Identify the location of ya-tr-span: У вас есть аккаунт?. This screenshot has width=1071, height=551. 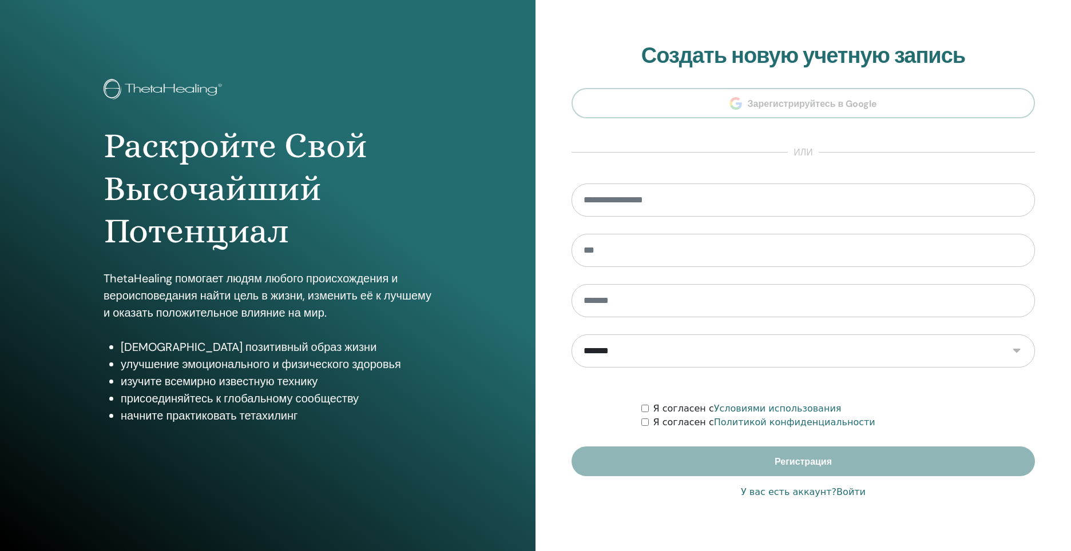
(788, 492).